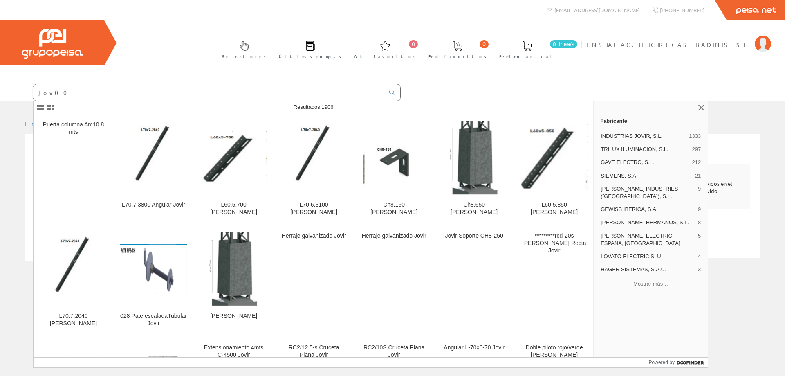 The image size is (785, 376). I want to click on a: Inicio, so click(42, 123).